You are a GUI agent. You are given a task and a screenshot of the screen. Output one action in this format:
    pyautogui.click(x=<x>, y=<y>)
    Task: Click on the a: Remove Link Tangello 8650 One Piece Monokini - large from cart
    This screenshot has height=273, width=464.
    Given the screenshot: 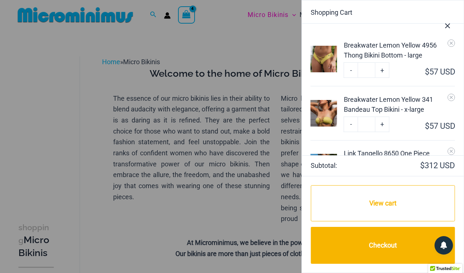 What is the action you would take?
    pyautogui.click(x=451, y=151)
    